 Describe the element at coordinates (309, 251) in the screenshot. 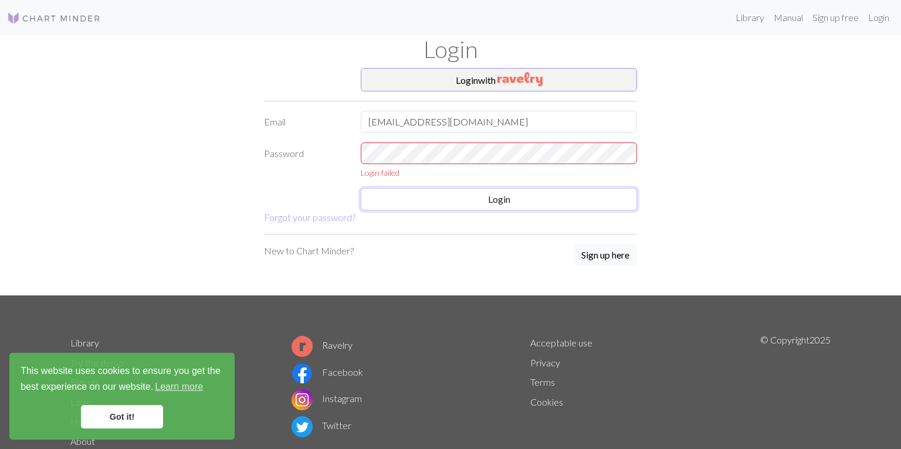

I see `p: New to Chart Minder?` at that location.